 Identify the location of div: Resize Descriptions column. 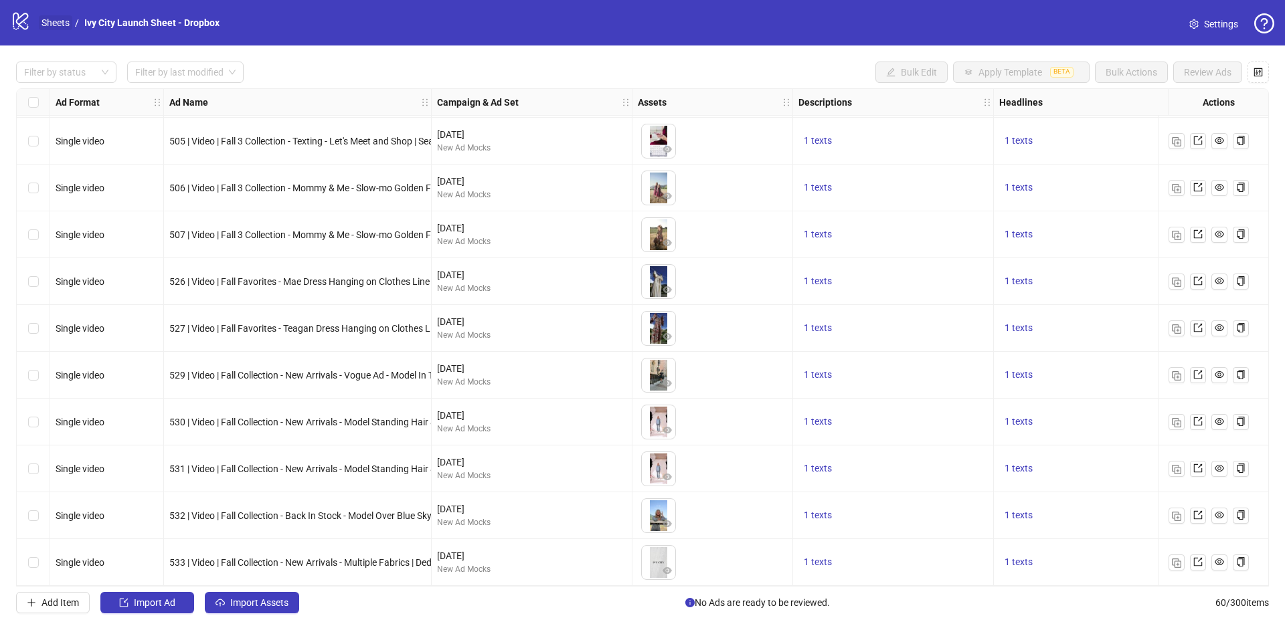
(991, 102).